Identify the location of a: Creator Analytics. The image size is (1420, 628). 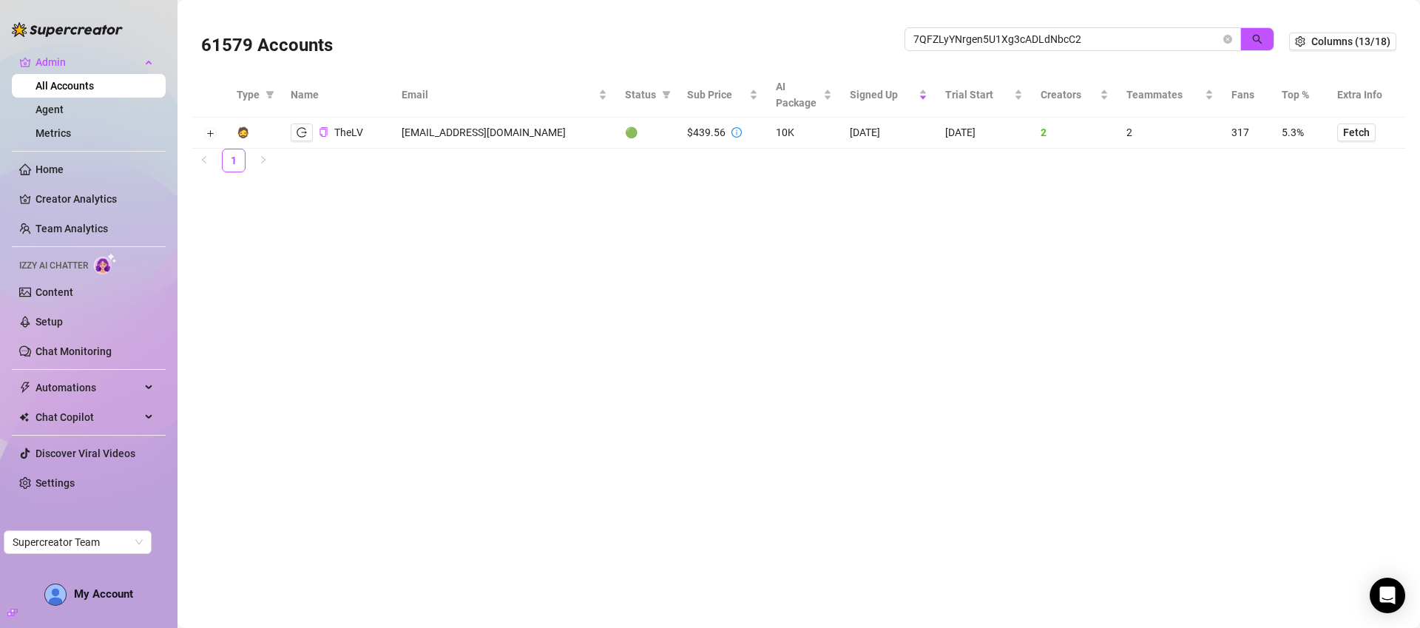
(95, 199).